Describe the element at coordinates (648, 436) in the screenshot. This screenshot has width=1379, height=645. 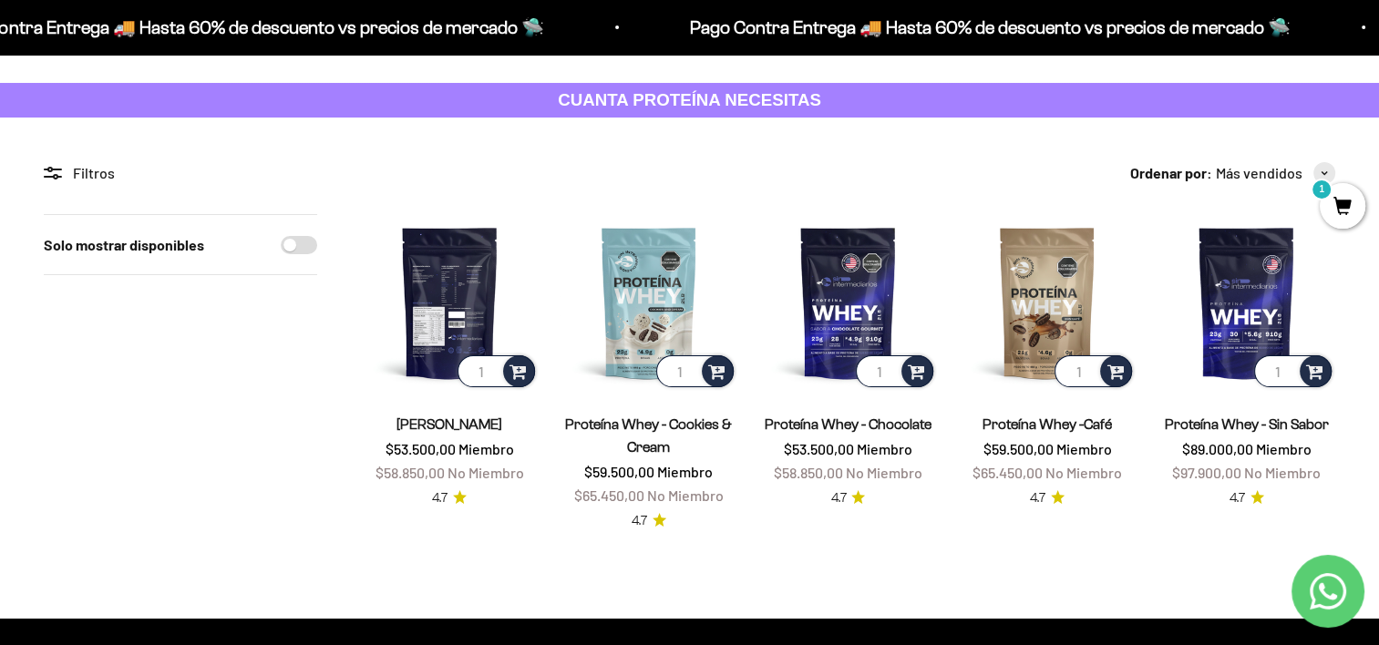
I see `a: Proteína Whey - Cookies & Cream` at that location.